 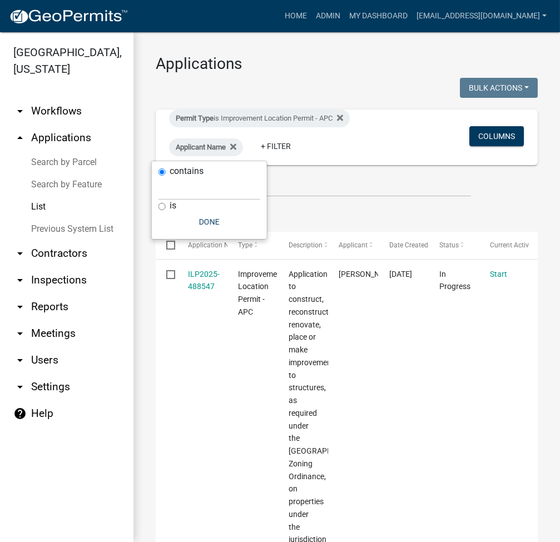 I want to click on span: Applicant, so click(x=353, y=245).